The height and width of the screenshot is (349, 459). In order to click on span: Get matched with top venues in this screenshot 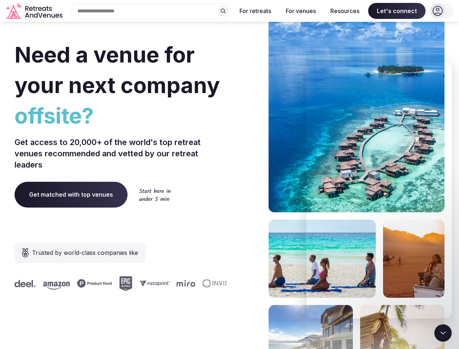, I will do `click(71, 194)`.